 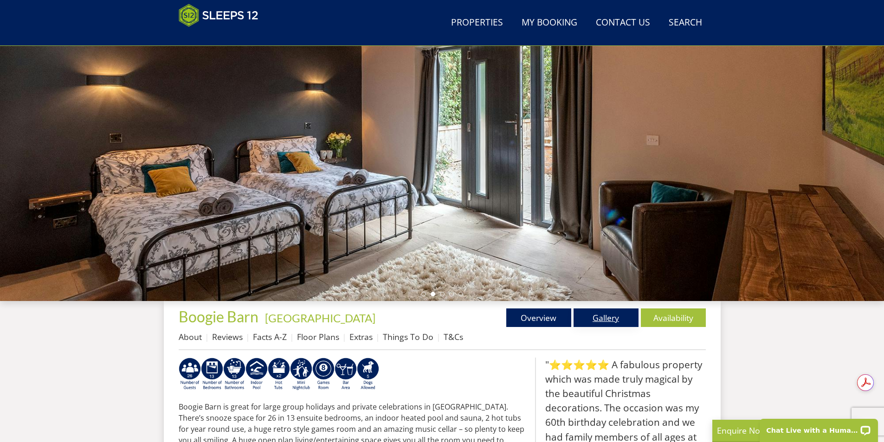 What do you see at coordinates (190, 337) in the screenshot?
I see `a: About` at bounding box center [190, 337].